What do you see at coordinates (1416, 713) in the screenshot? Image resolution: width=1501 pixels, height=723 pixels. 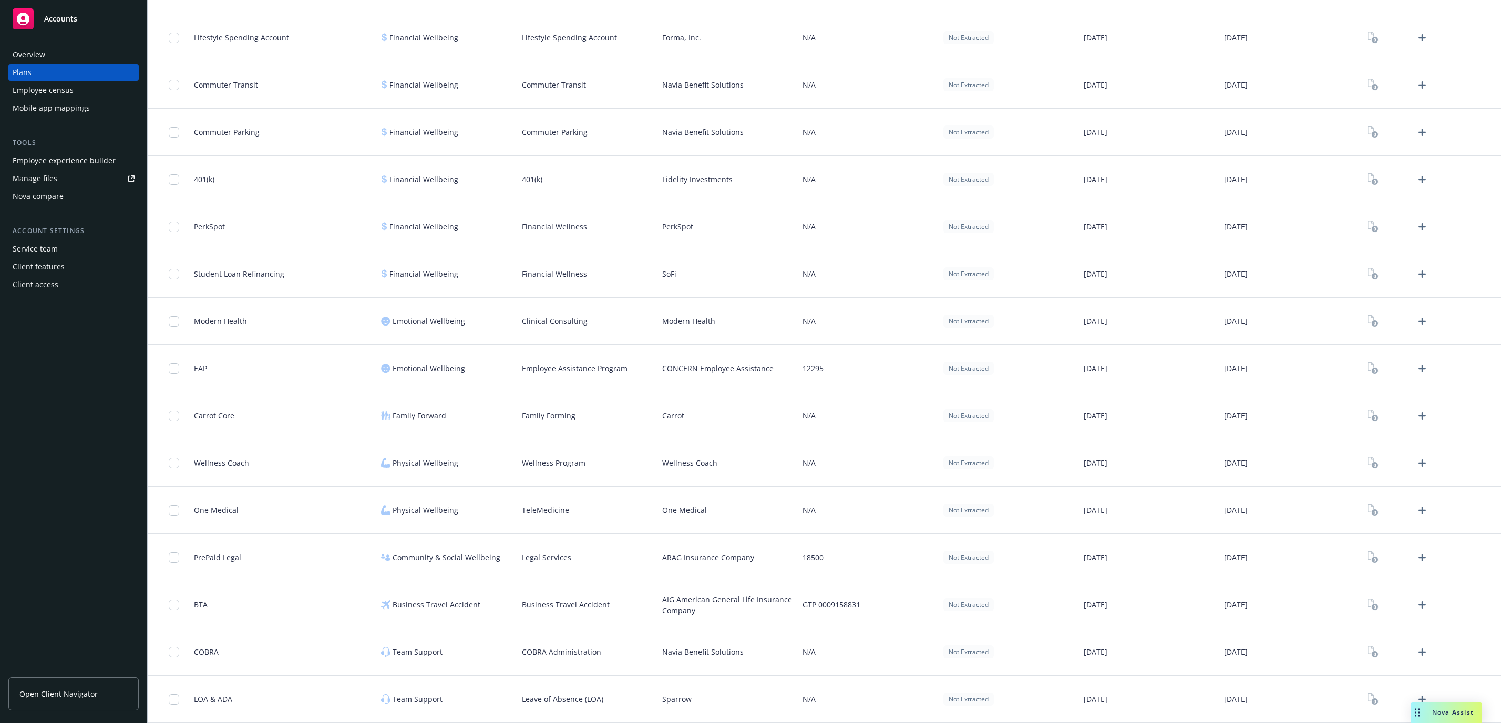 I see `div: Drag to move` at bounding box center [1416, 713].